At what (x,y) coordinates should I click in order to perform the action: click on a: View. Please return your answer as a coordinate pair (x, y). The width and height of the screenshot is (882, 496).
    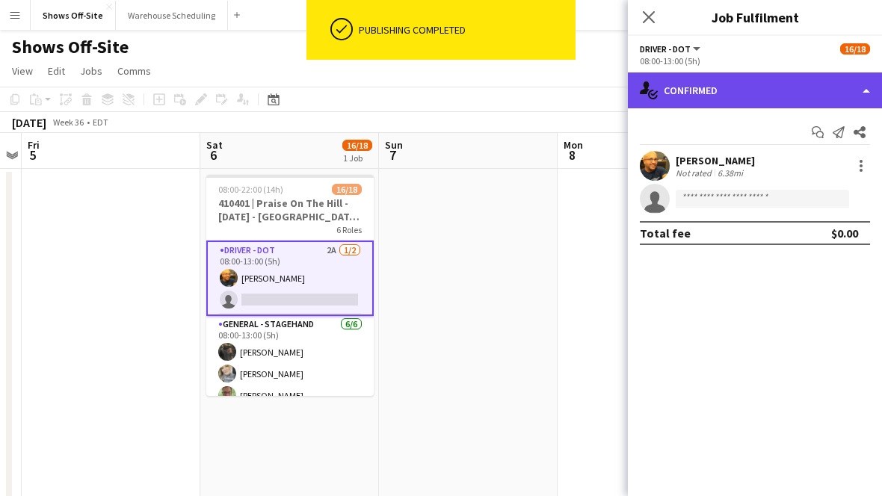
    Looking at the image, I should click on (22, 71).